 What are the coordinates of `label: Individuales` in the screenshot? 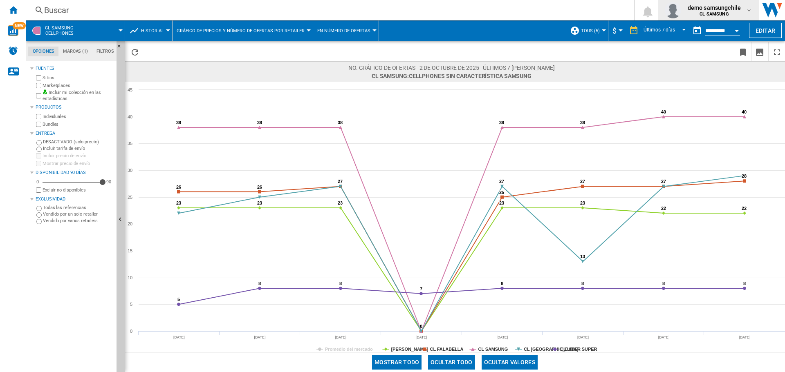 It's located at (78, 116).